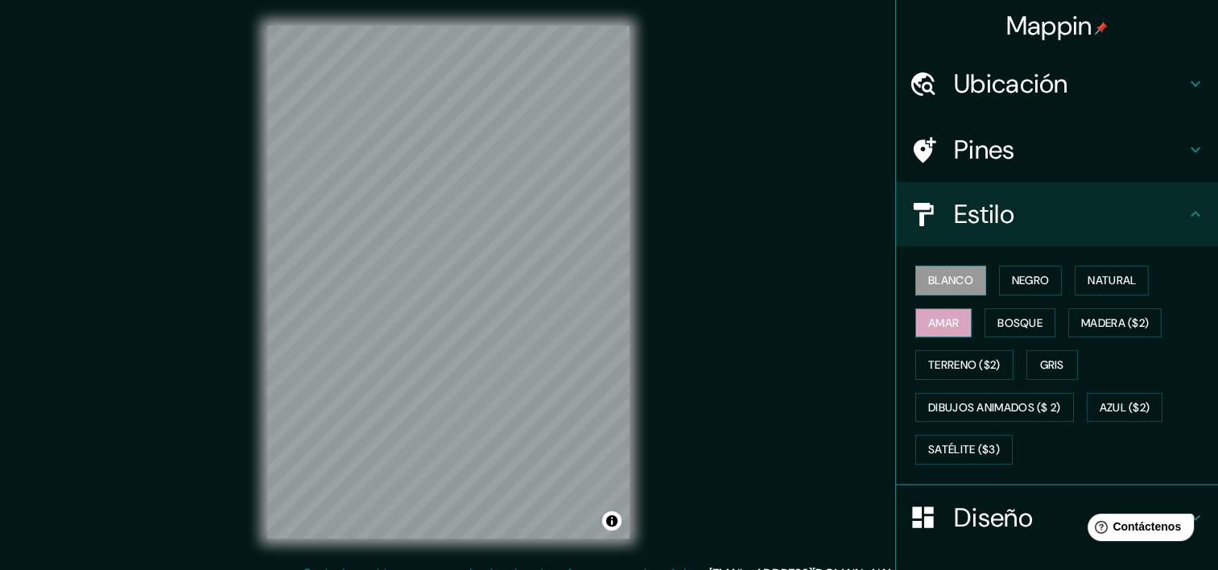  Describe the element at coordinates (1020, 323) in the screenshot. I see `font: Bosque` at that location.